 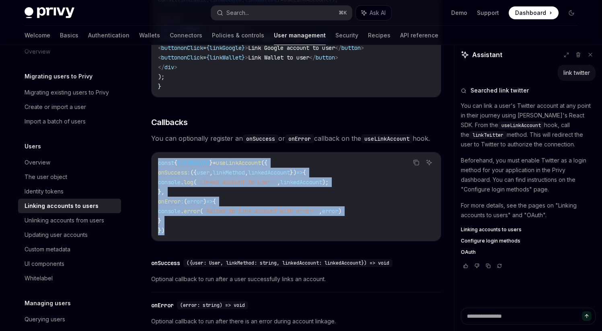 What do you see at coordinates (33, 146) in the screenshot?
I see `h5: Users` at bounding box center [33, 146].